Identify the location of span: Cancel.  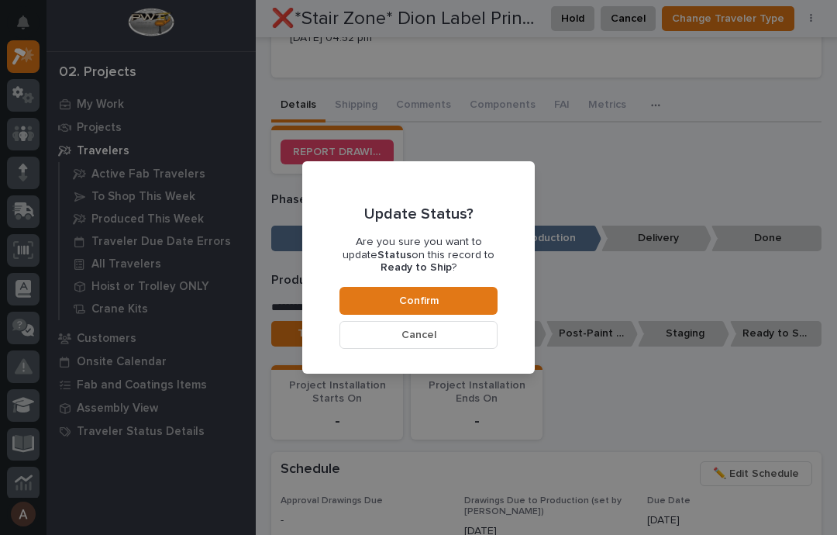
(418, 335).